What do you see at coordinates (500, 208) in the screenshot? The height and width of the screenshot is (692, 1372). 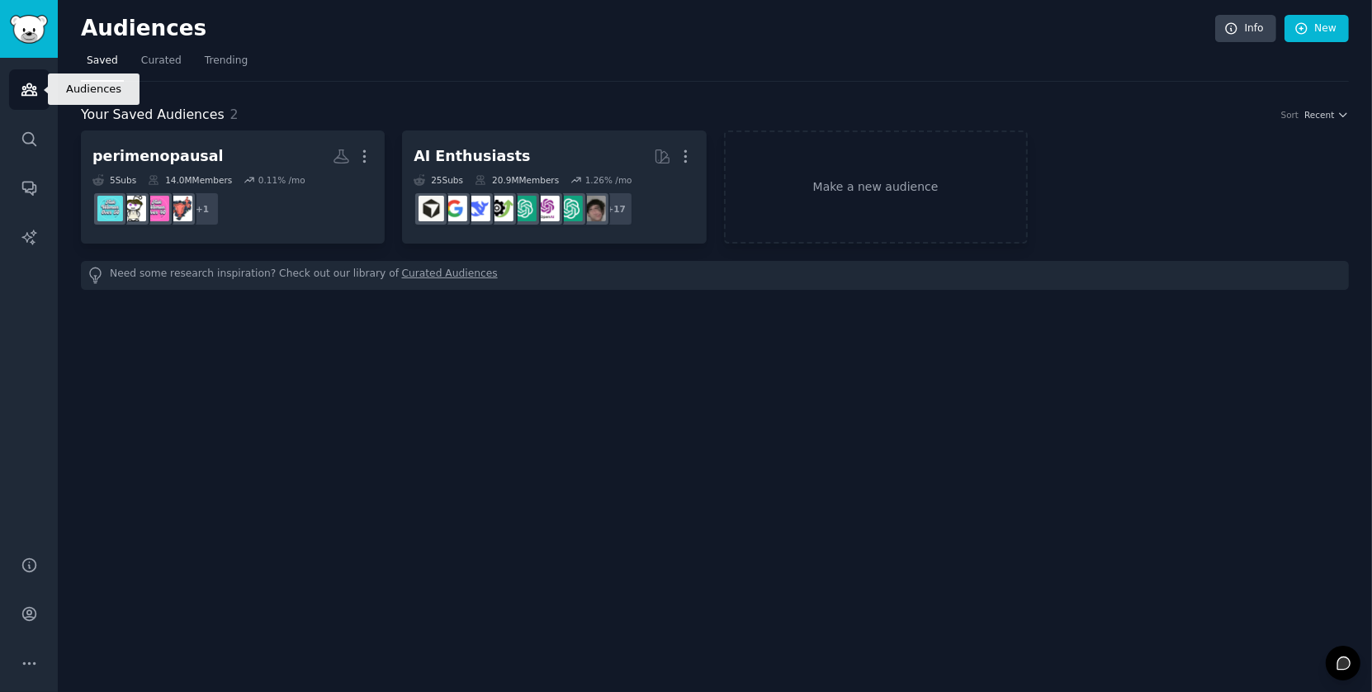 I see `img: AItoolsCatalog` at bounding box center [500, 208].